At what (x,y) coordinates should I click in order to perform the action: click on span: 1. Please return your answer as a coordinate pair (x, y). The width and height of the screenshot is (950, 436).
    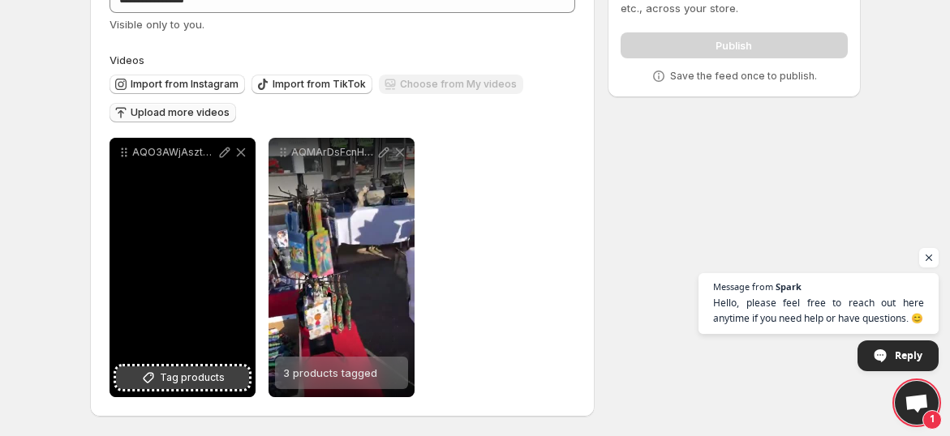
    Looking at the image, I should click on (932, 420).